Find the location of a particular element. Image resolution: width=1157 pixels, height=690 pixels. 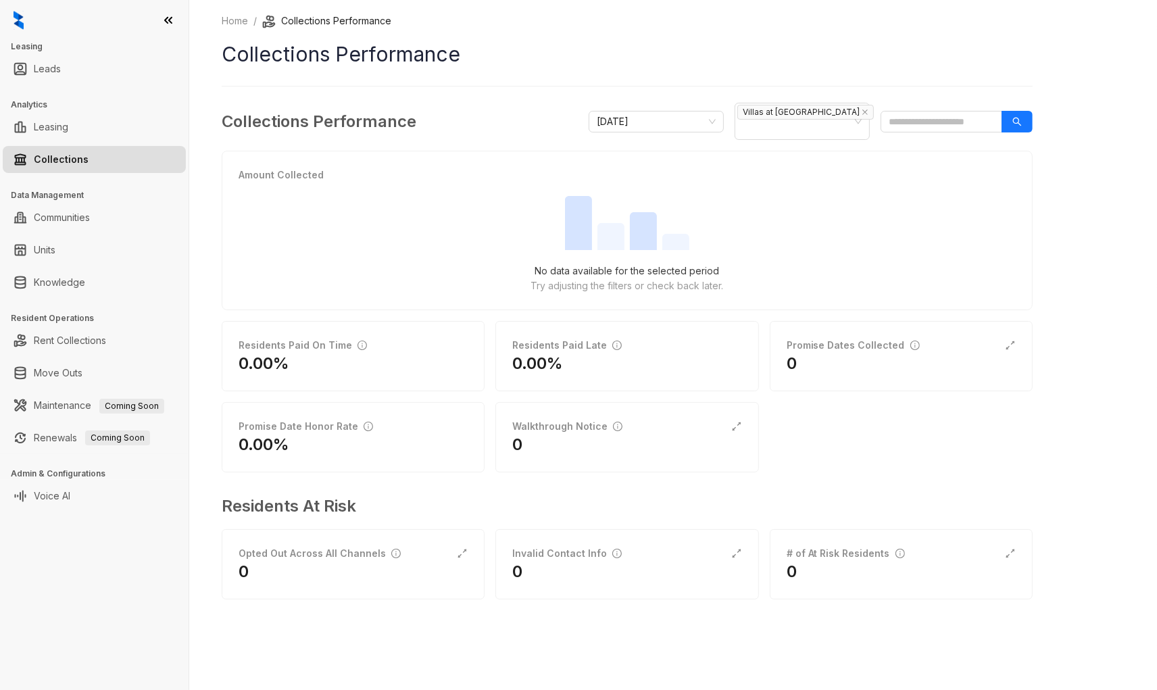

li: Units is located at coordinates (94, 250).